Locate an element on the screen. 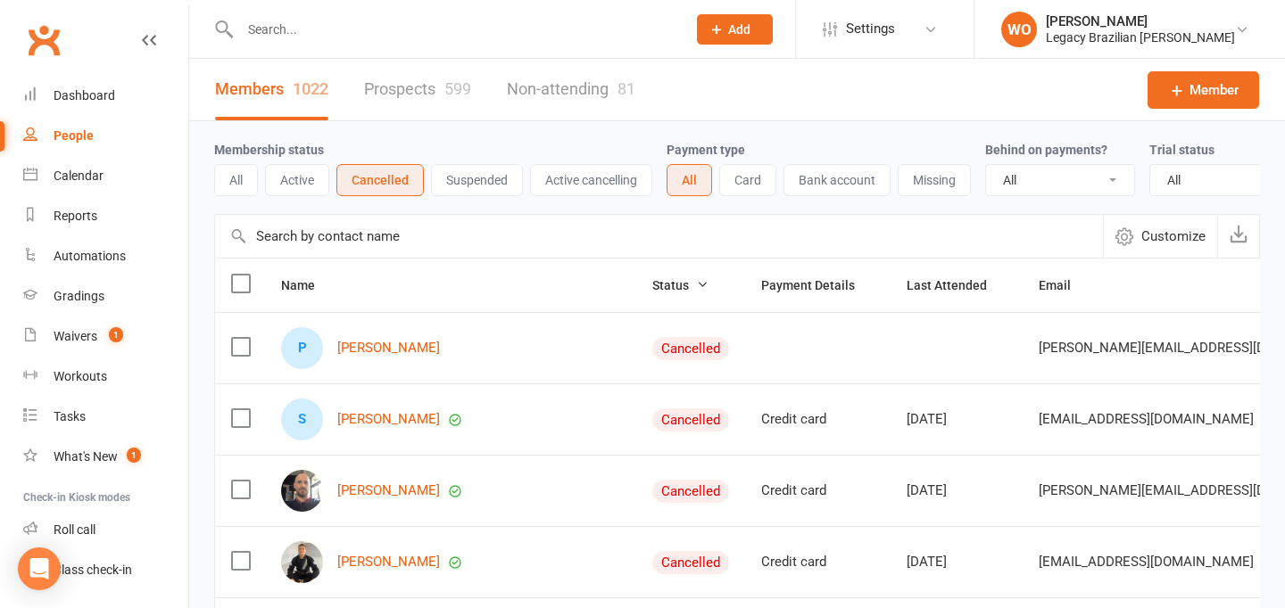  div: Soren is located at coordinates (302, 419).